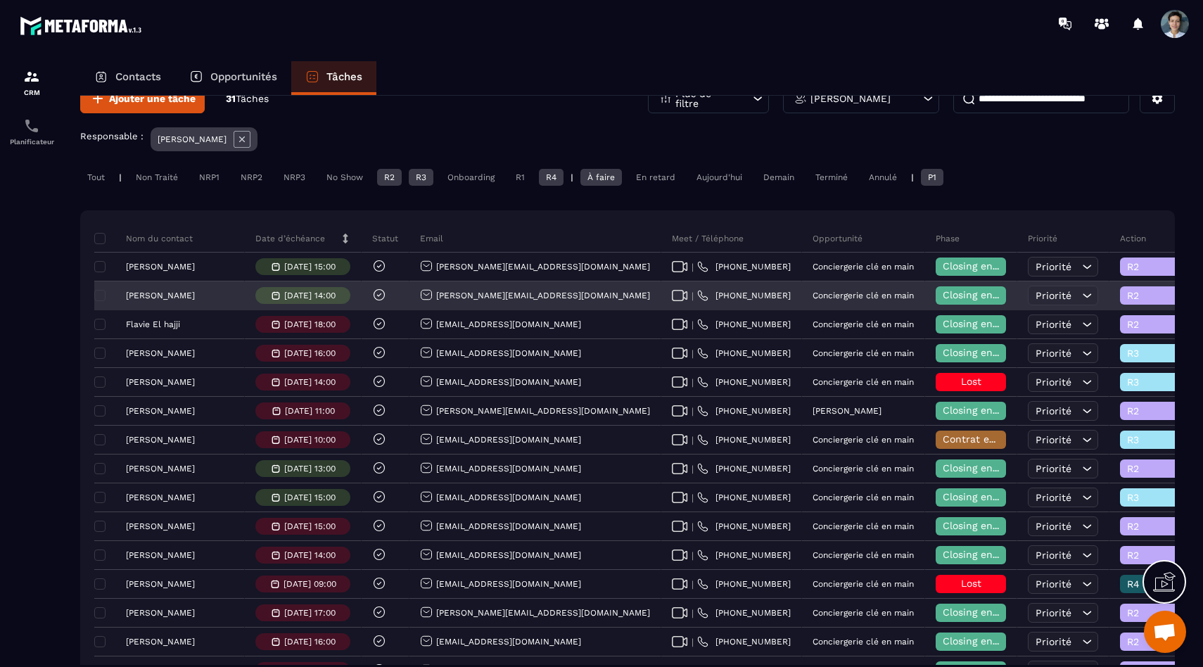 The width and height of the screenshot is (1203, 667). What do you see at coordinates (209, 177) in the screenshot?
I see `div: NRP1` at bounding box center [209, 177].